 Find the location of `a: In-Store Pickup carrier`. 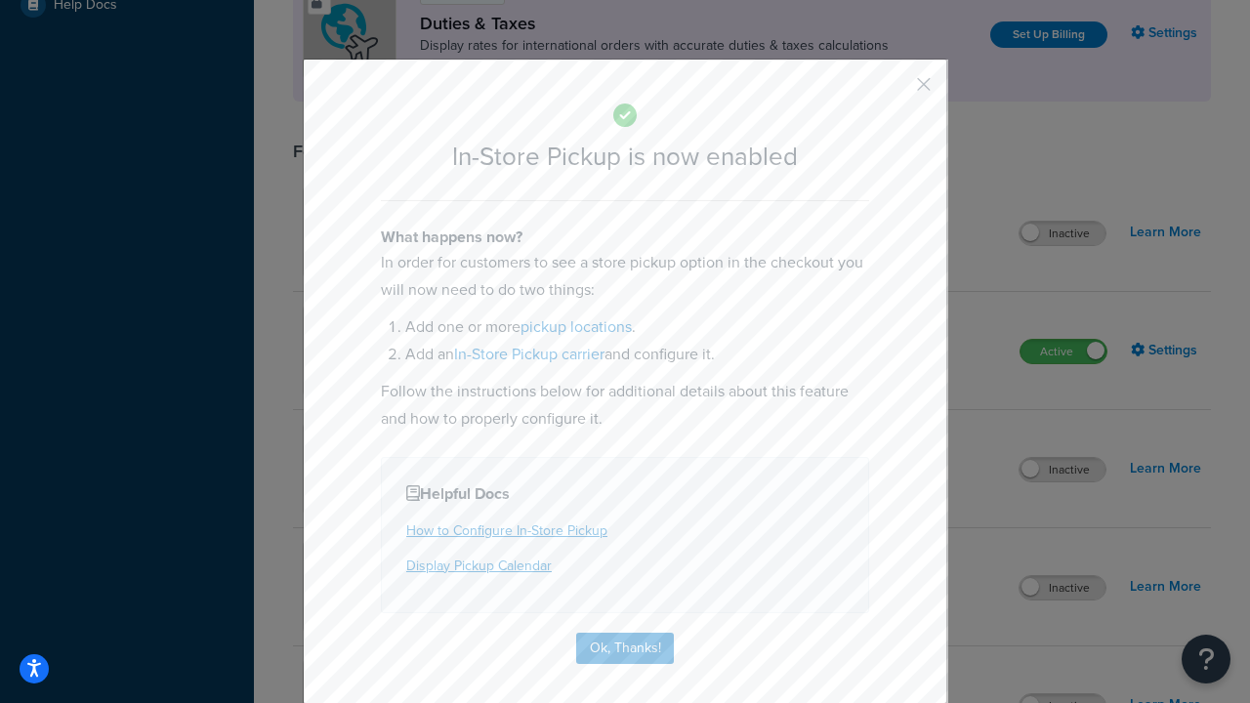

a: In-Store Pickup carrier is located at coordinates (529, 353).